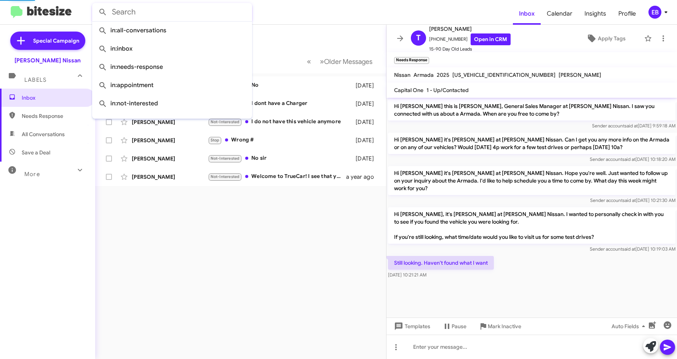  Describe the element at coordinates (441, 263) in the screenshot. I see `p: Still looking. Haven't found what I want` at that location.